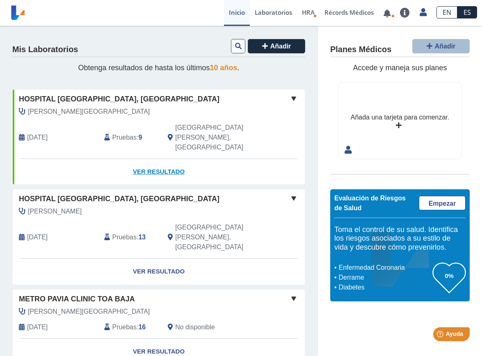 The height and width of the screenshot is (356, 482). What do you see at coordinates (400, 238) in the screenshot?
I see `h5: Toma el control de su salud. Identifica los riesgos asociados a su estilo de vida y descubre cómo...` at bounding box center [400, 238].